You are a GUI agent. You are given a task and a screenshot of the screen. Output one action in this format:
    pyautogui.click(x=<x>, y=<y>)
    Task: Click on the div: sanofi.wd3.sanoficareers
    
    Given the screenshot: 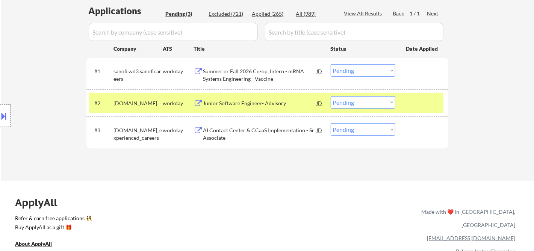 What is the action you would take?
    pyautogui.click(x=138, y=75)
    